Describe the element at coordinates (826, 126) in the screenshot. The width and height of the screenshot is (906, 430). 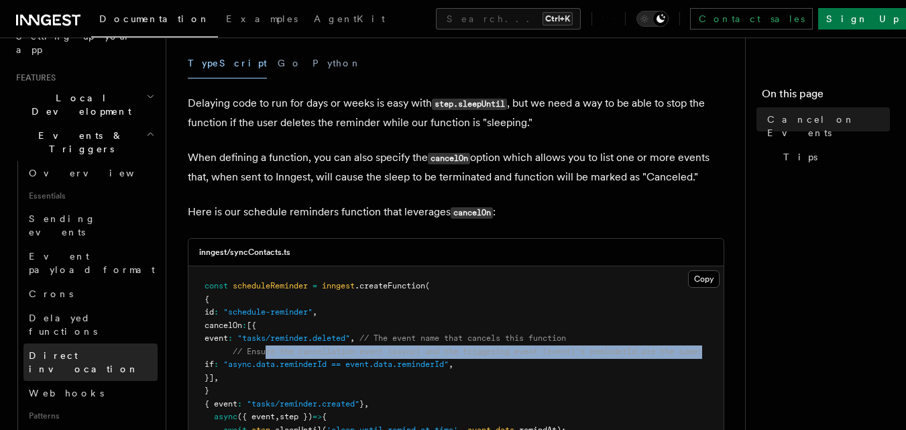
I see `a: Cancel on Events` at that location.